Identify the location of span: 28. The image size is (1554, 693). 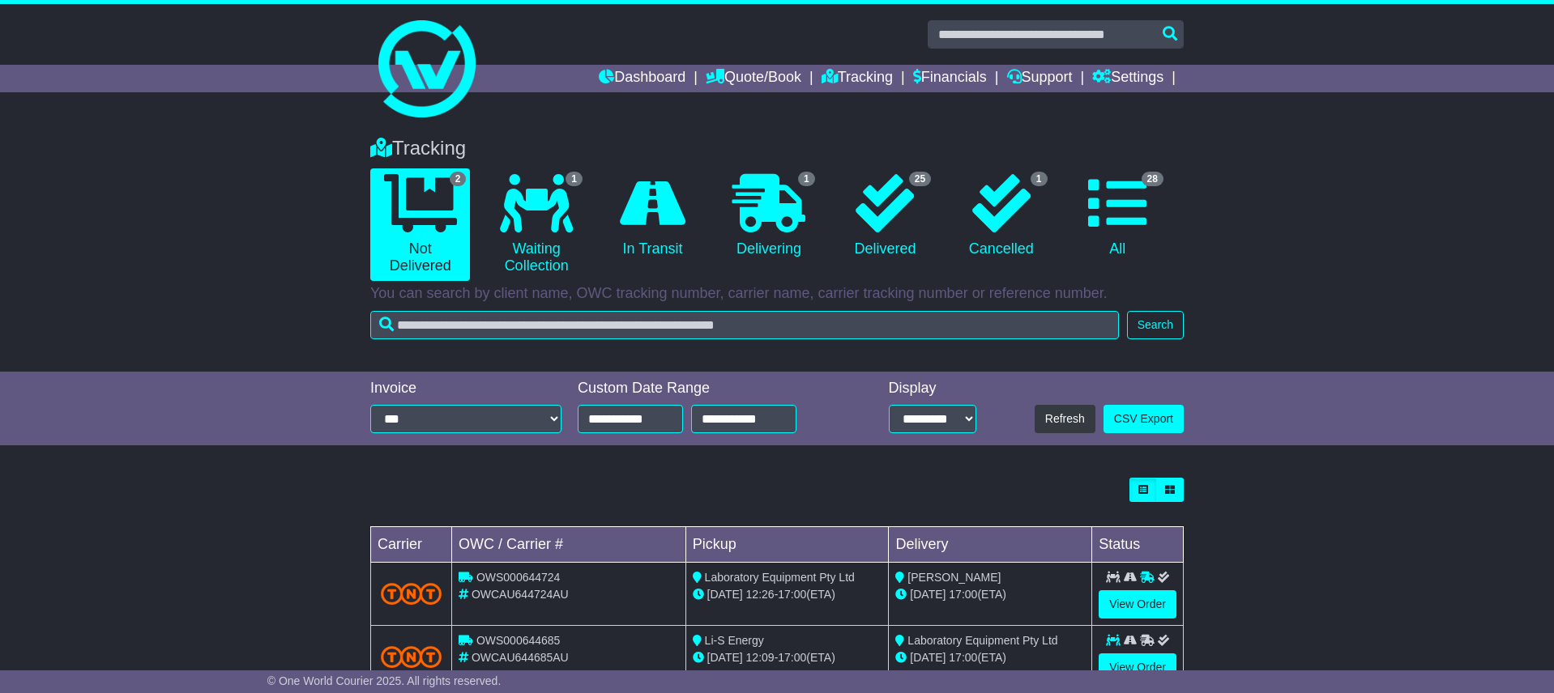
(1152, 179).